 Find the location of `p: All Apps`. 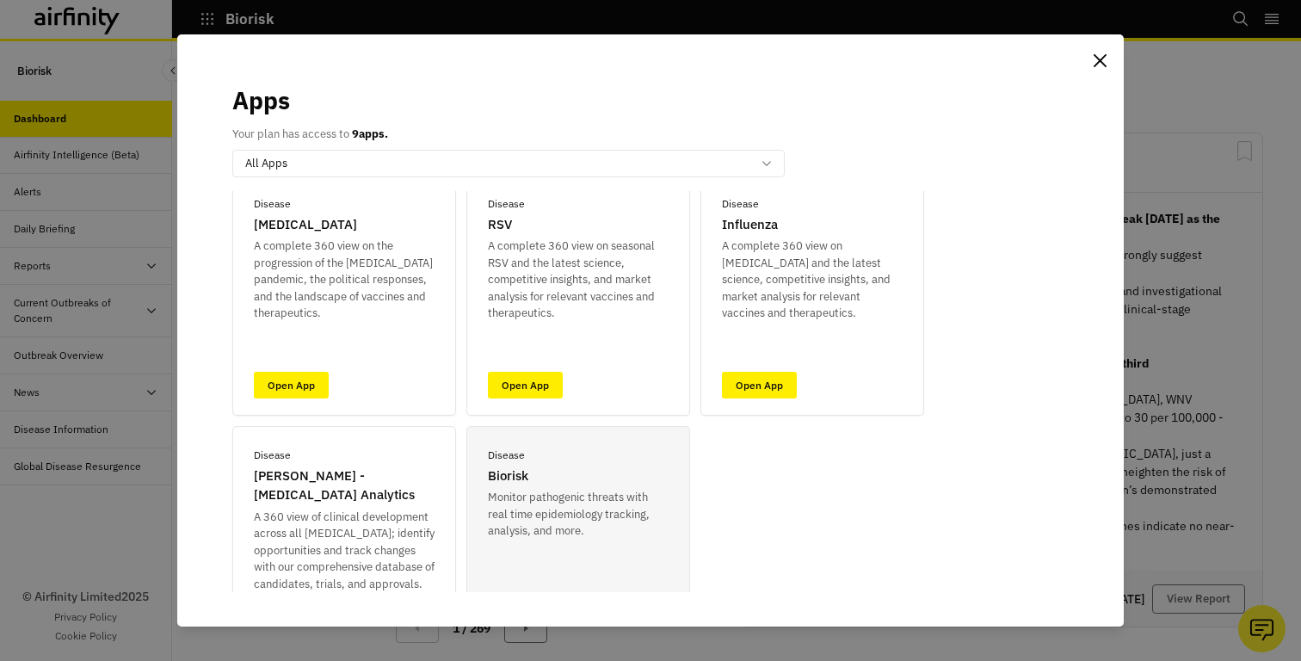

p: All Apps is located at coordinates (266, 164).